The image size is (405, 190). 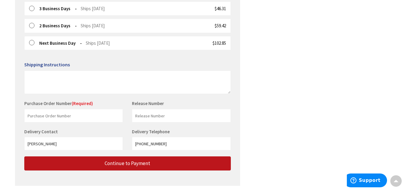 I want to click on label: Delivery Telephone, so click(x=152, y=131).